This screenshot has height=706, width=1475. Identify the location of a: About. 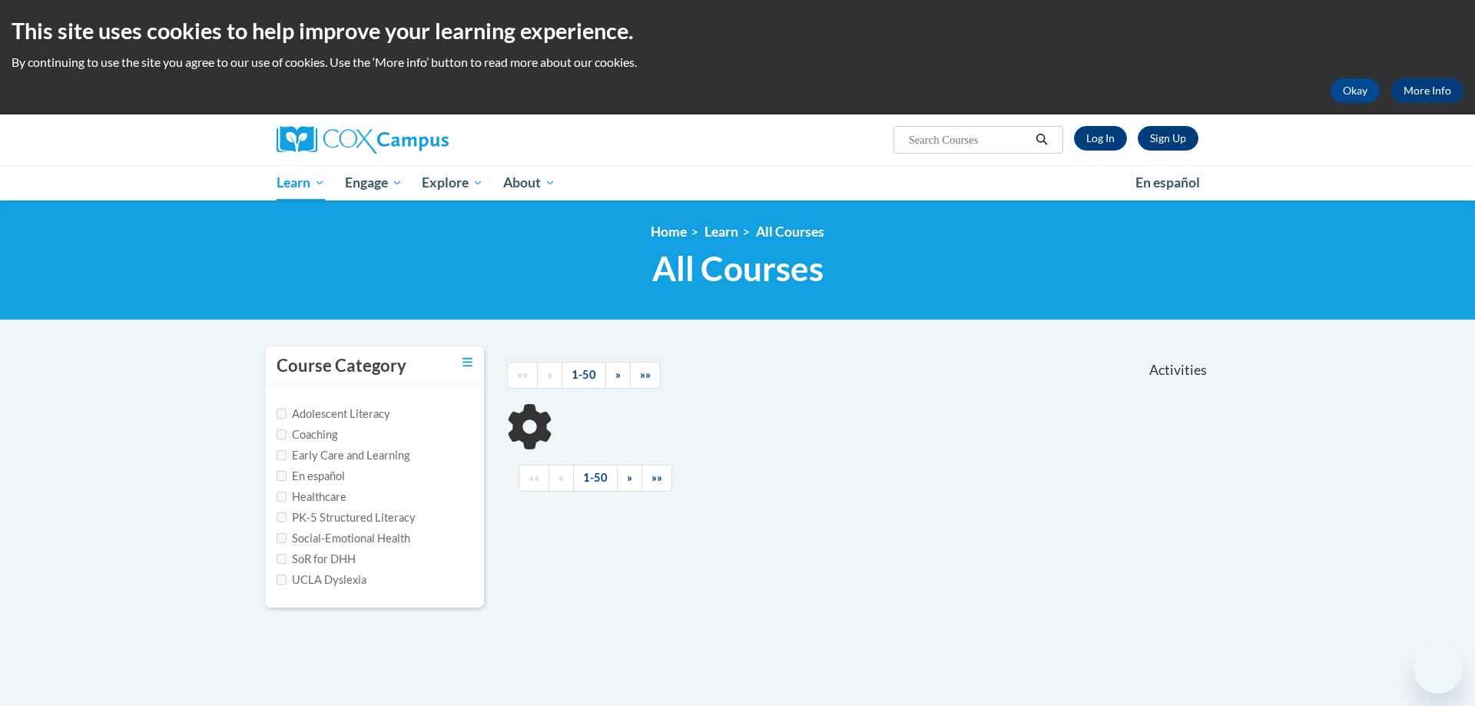
(529, 183).